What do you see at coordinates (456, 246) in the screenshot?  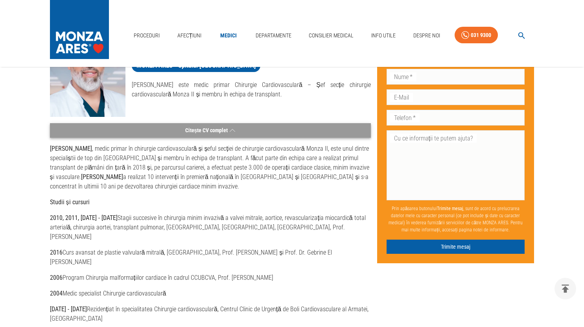 I see `button: Trimite mesaj` at bounding box center [456, 246].